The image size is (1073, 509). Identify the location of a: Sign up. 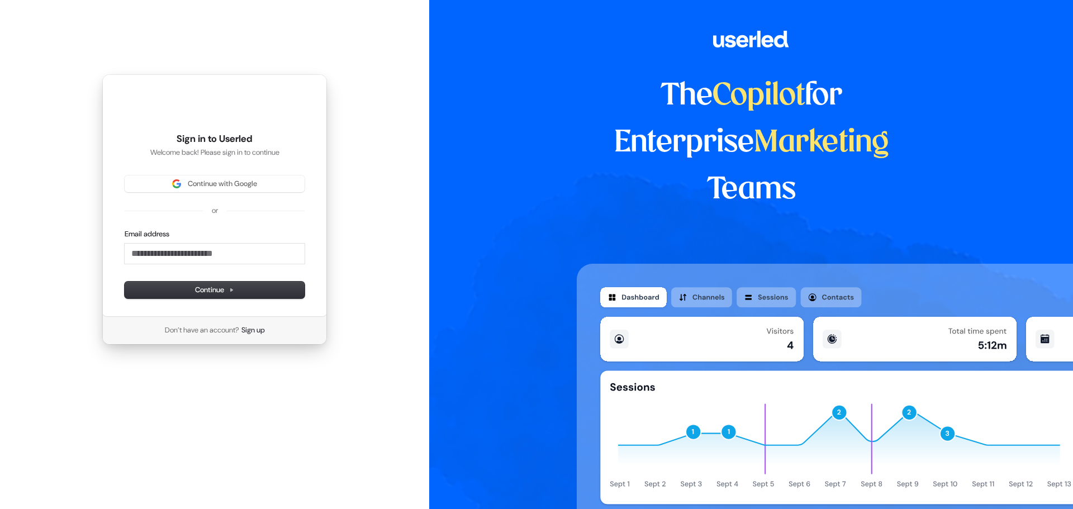
(253, 330).